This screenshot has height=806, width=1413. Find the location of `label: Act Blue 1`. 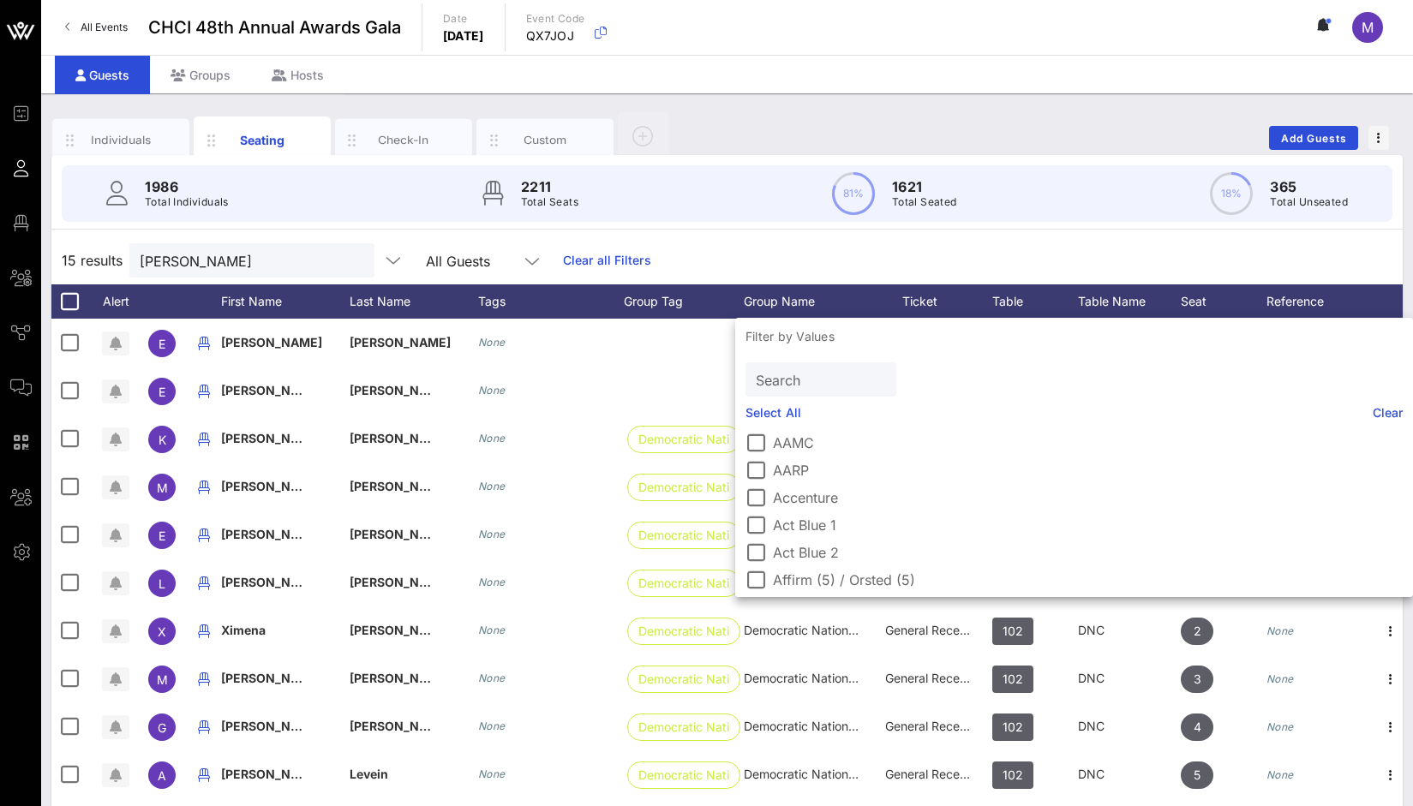

label: Act Blue 1 is located at coordinates (1087, 525).